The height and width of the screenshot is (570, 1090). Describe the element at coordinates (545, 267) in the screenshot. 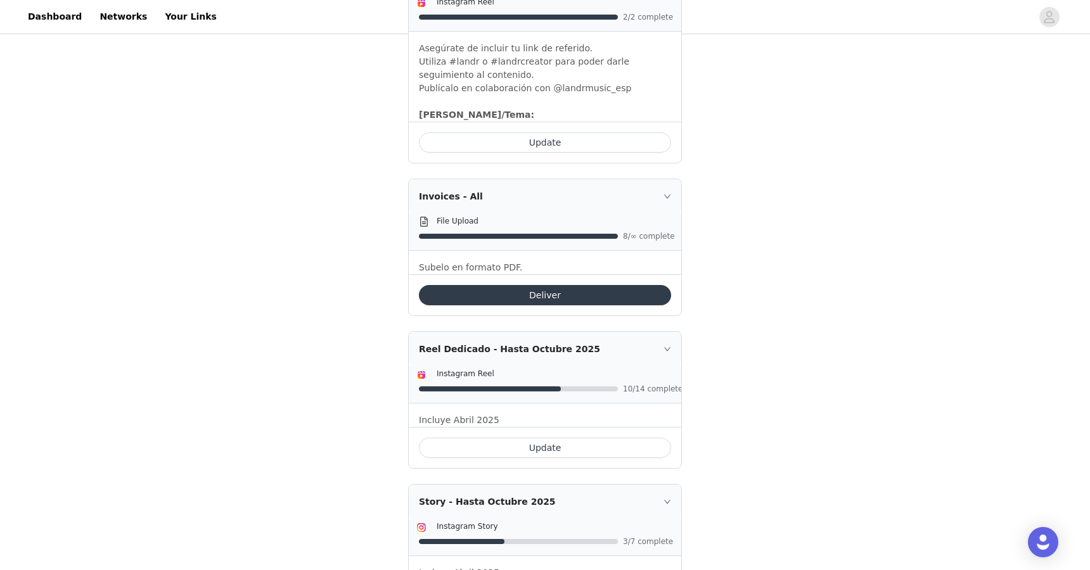

I see `p: Subelo en formato PDF.` at that location.